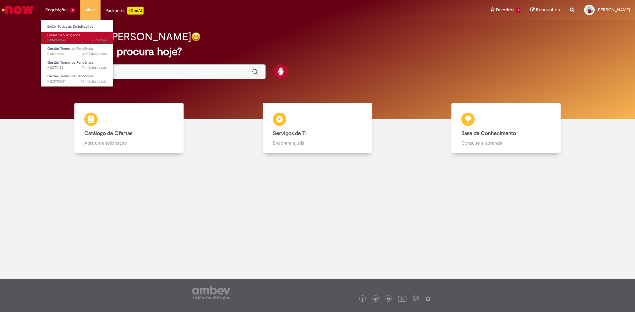 This screenshot has width=635, height=312. Describe the element at coordinates (99, 40) in the screenshot. I see `time: 08/09/2025 14:41:59` at that location.